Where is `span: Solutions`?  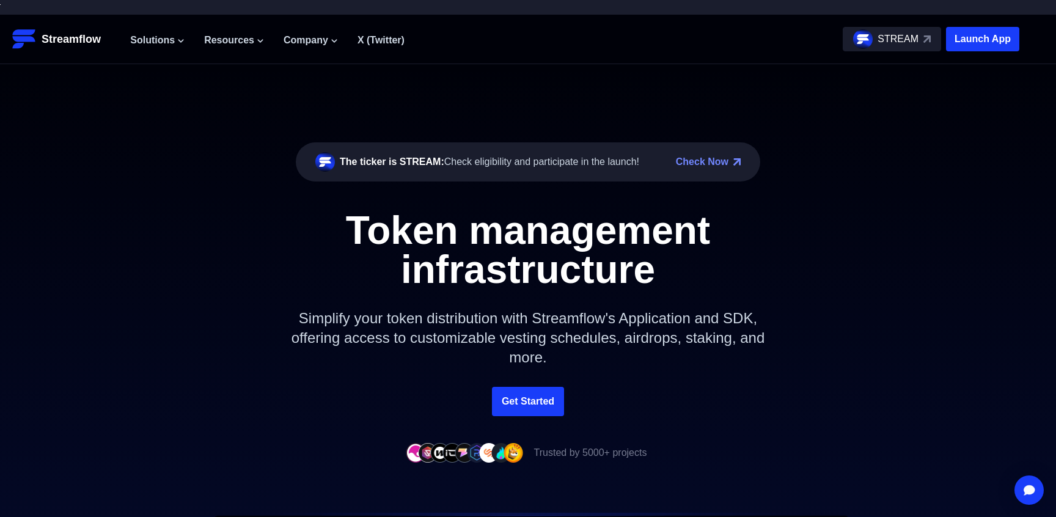
span: Solutions is located at coordinates (152, 40).